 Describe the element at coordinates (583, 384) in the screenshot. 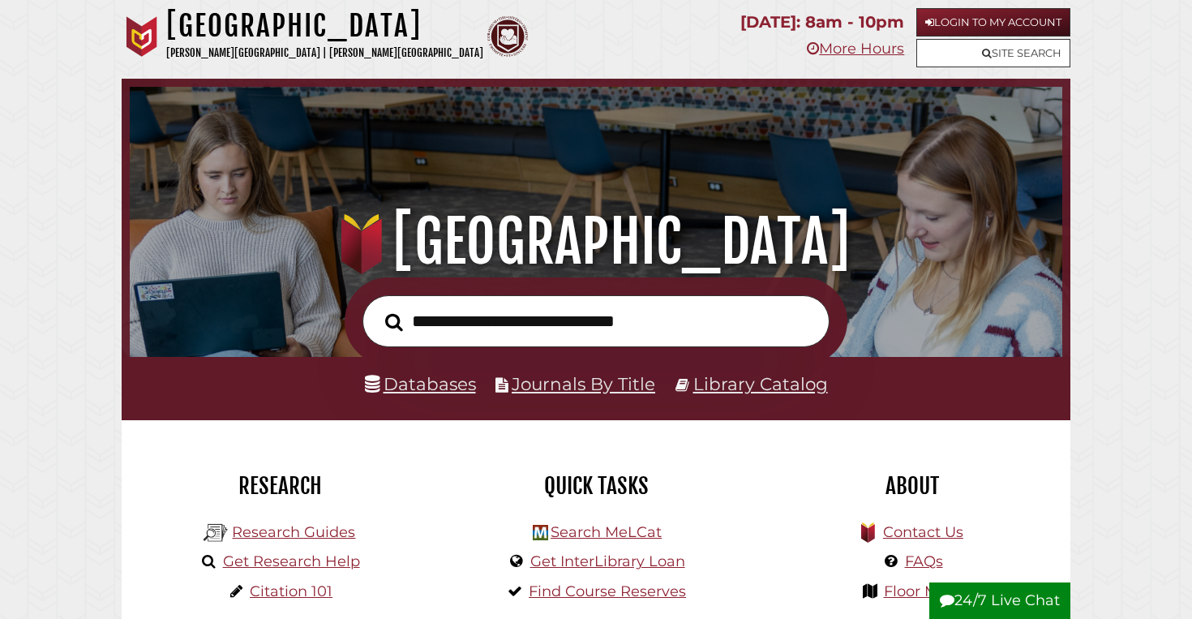

I see `a: Journals By Title` at that location.